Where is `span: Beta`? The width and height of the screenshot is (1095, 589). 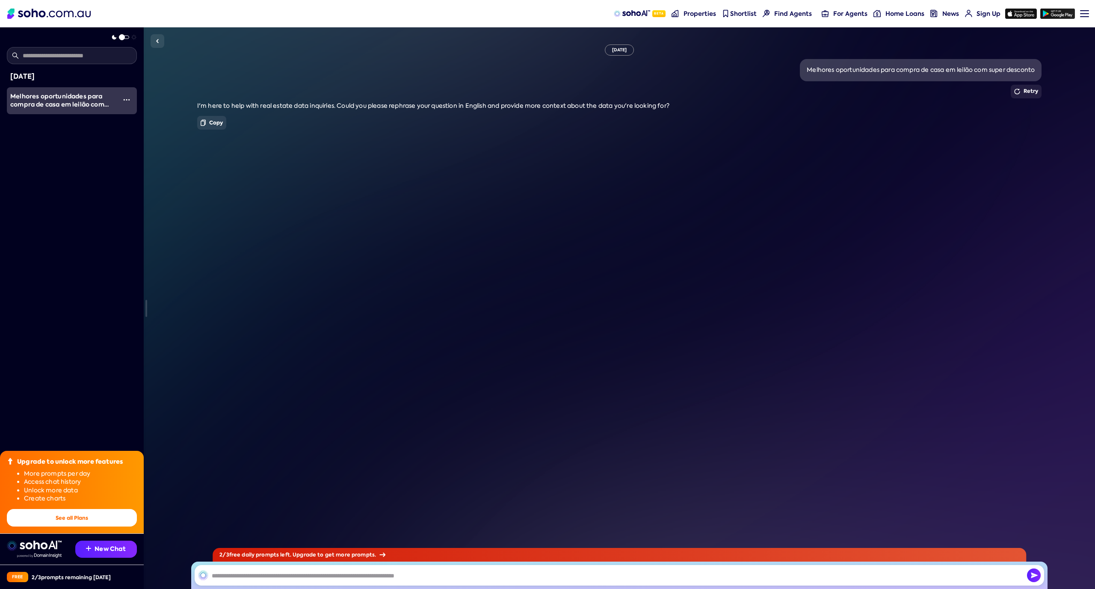 span: Beta is located at coordinates (658, 14).